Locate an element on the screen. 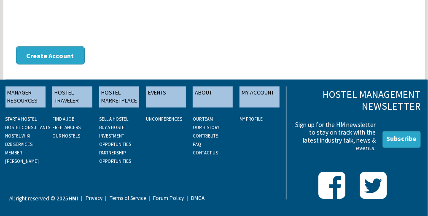  a: EVENTS is located at coordinates (166, 97).